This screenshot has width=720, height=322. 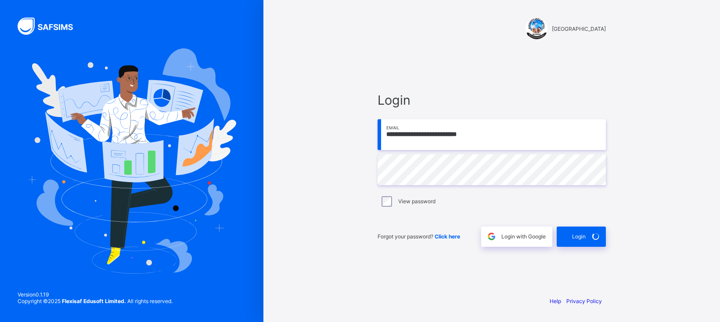 I want to click on img: Hero Image, so click(x=132, y=161).